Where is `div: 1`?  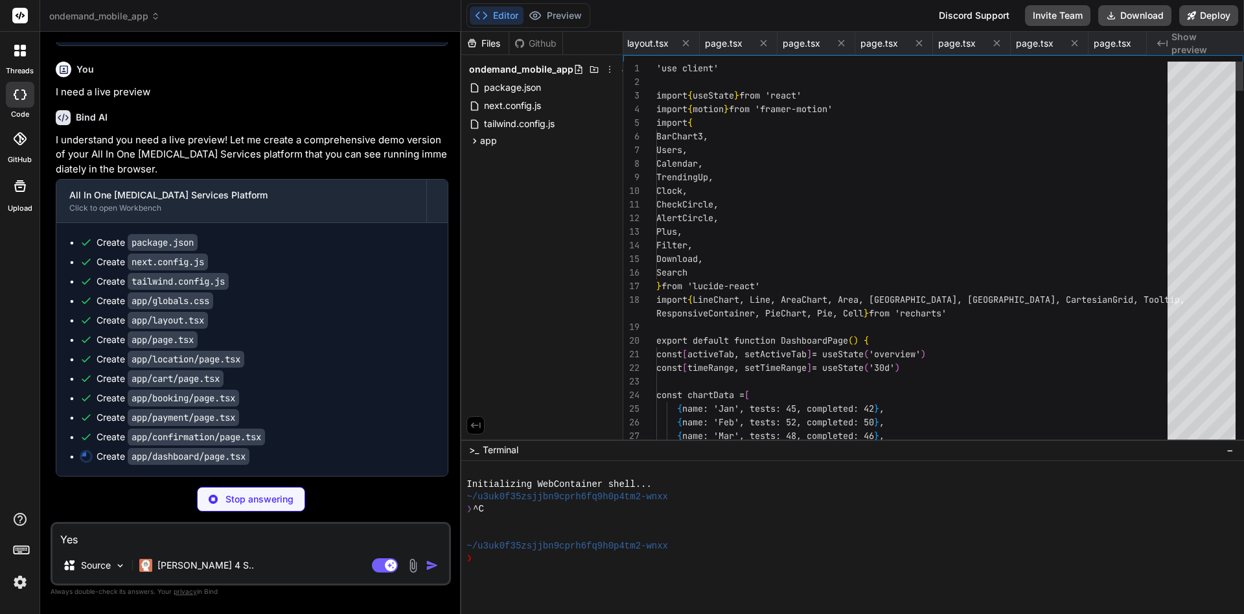 div: 1 is located at coordinates (631, 68).